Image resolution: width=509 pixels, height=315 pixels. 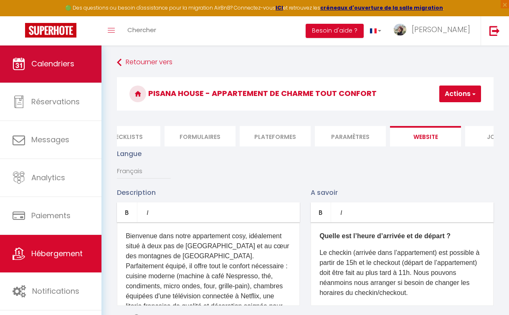 What do you see at coordinates (402, 192) in the screenshot?
I see `p: A savoir` at bounding box center [402, 192].